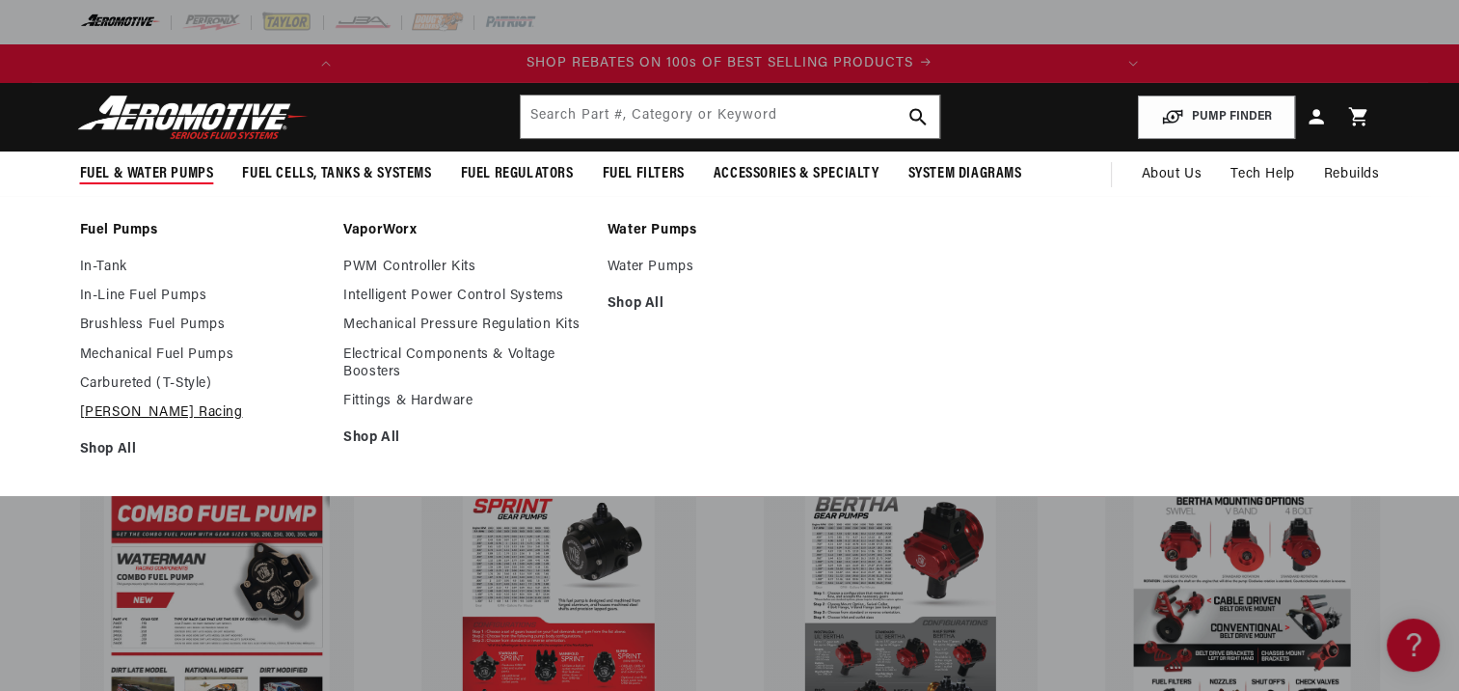  What do you see at coordinates (466, 364) in the screenshot?
I see `a: Electrical Components & Voltage Boosters` at bounding box center [466, 364].